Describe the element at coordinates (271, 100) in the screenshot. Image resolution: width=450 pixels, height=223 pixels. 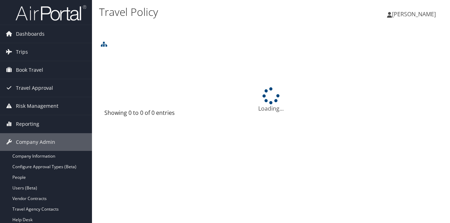
I see `div: Loading...` at that location.